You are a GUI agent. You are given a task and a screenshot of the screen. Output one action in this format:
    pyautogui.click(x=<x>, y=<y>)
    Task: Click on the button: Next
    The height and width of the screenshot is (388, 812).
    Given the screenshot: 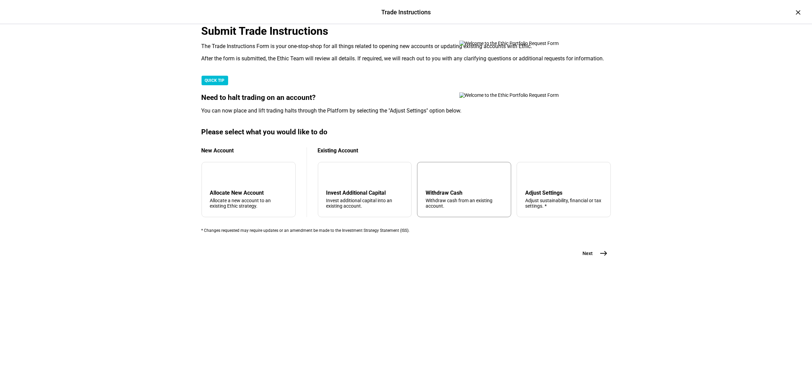 What is the action you would take?
    pyautogui.click(x=593, y=253)
    